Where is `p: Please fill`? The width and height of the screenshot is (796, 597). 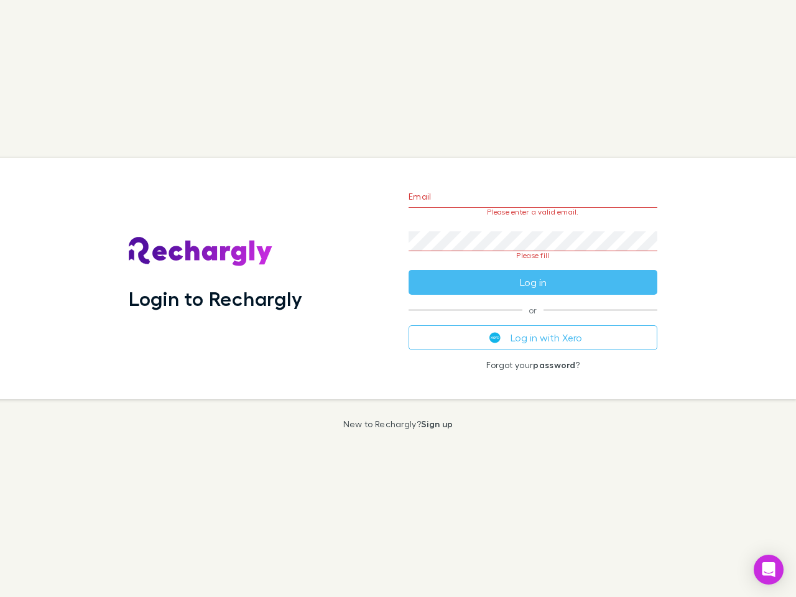 p: Please fill is located at coordinates (533, 255).